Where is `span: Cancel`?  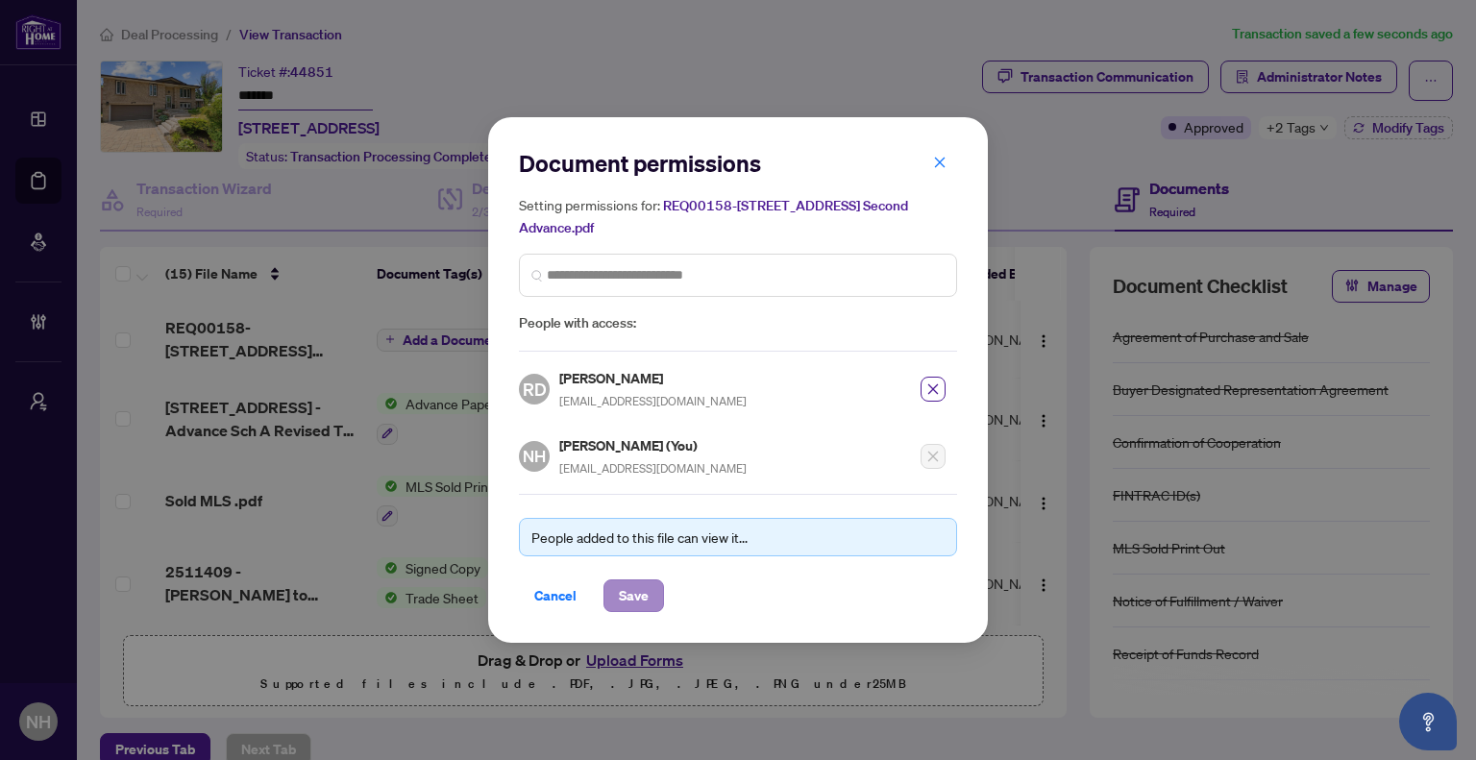 span: Cancel is located at coordinates (555, 596).